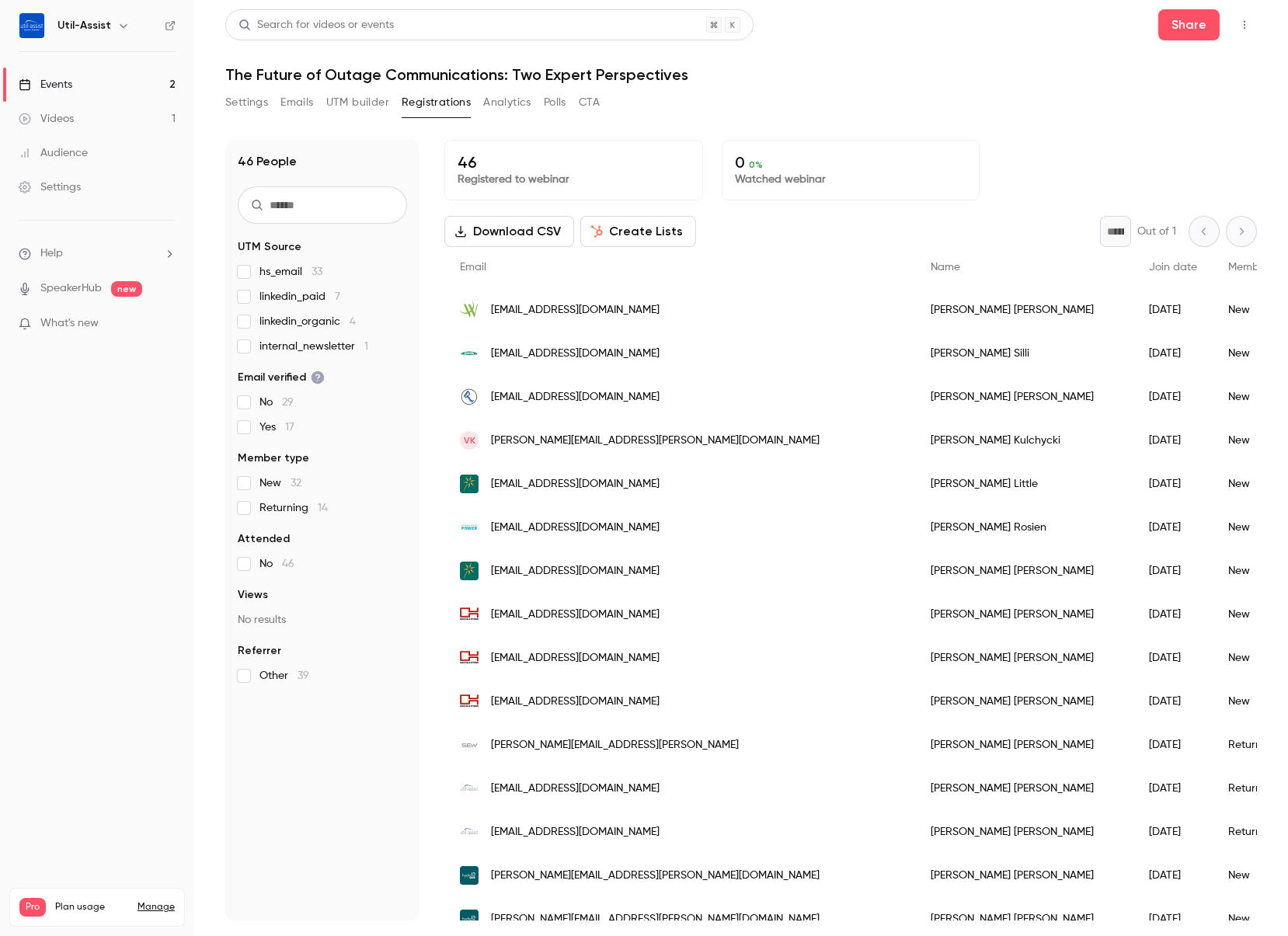 Image resolution: width=1288 pixels, height=936 pixels. What do you see at coordinates (851, 180) in the screenshot?
I see `p: Watched webinar` at bounding box center [851, 180].